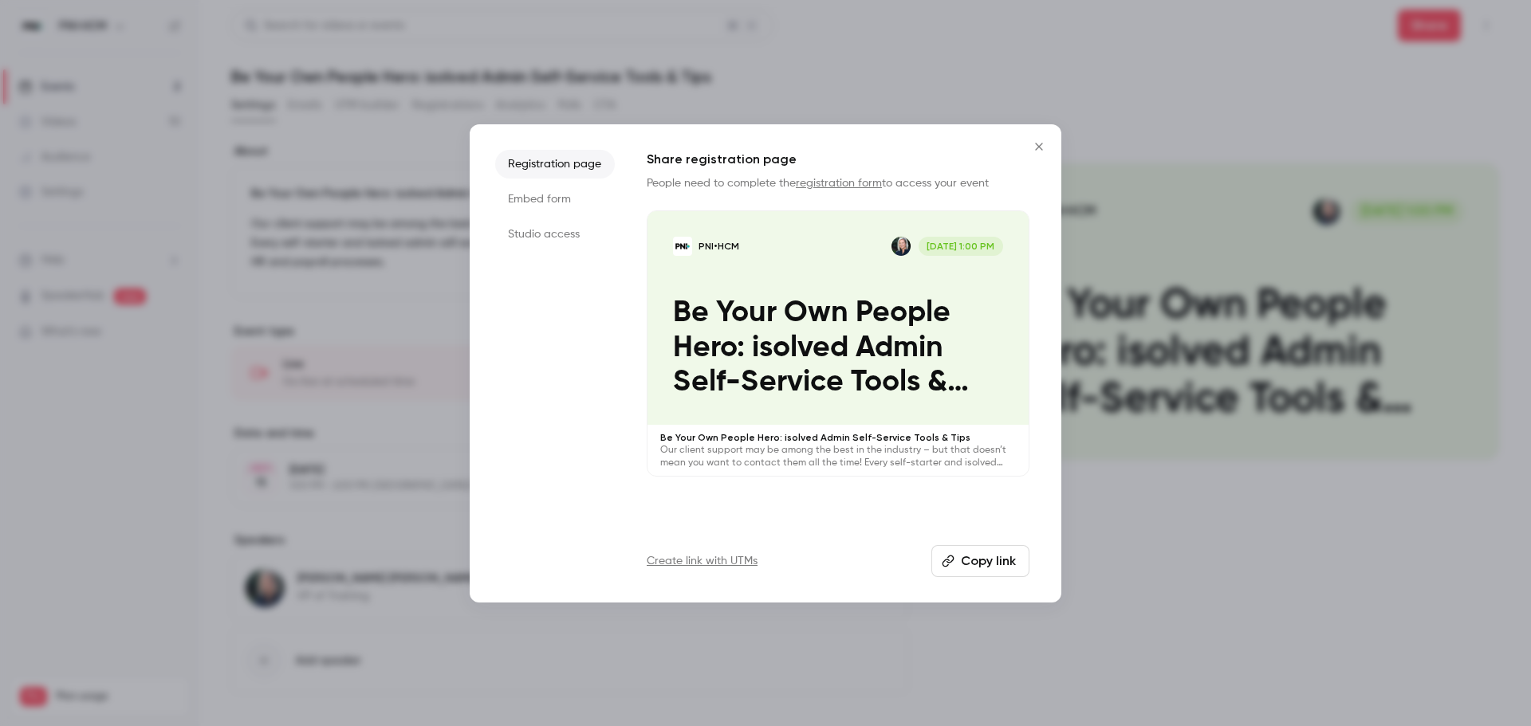 Image resolution: width=1531 pixels, height=726 pixels. Describe the element at coordinates (838, 183) in the screenshot. I see `p: People need to complete the to access your event` at that location.